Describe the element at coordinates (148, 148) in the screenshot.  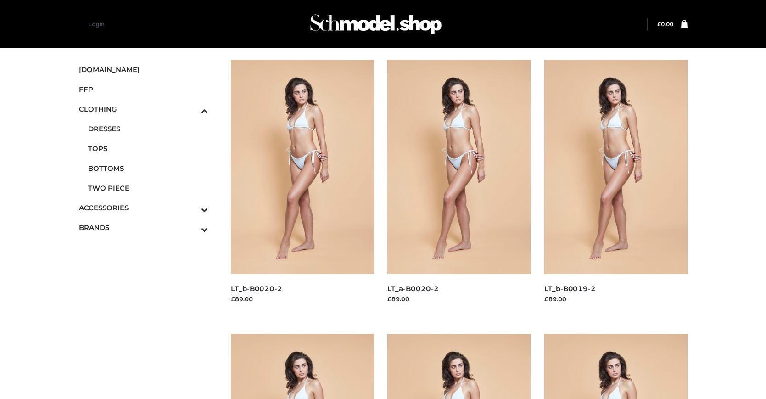
I see `span: TOPS` at that location.